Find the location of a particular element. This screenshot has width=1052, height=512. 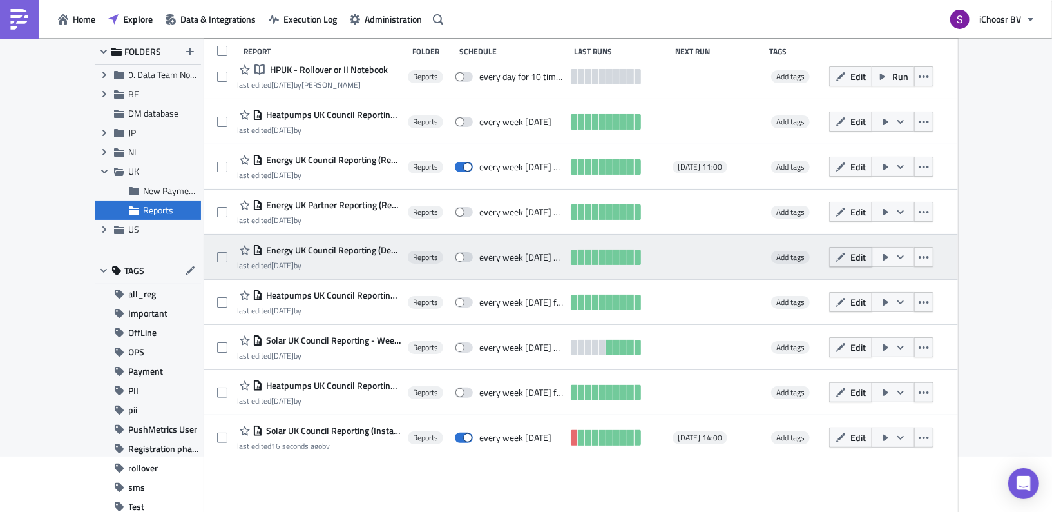

button: PushMetrics User is located at coordinates (148, 429).